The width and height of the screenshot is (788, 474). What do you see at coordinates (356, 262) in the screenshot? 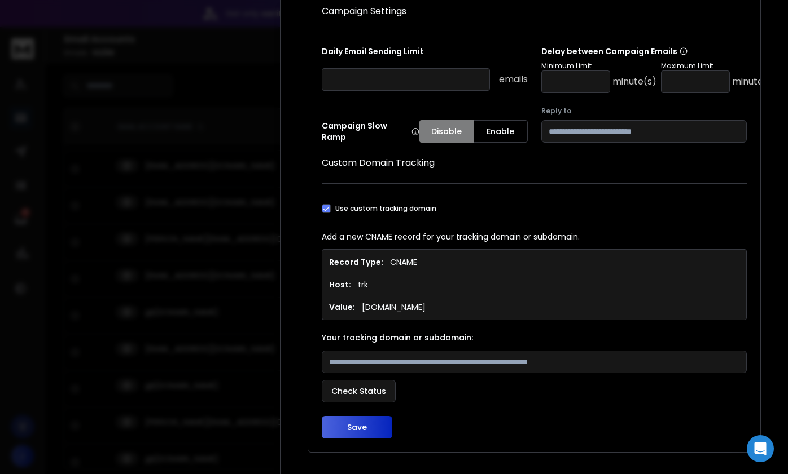
I see `h1: Record Type:` at bounding box center [356, 262].